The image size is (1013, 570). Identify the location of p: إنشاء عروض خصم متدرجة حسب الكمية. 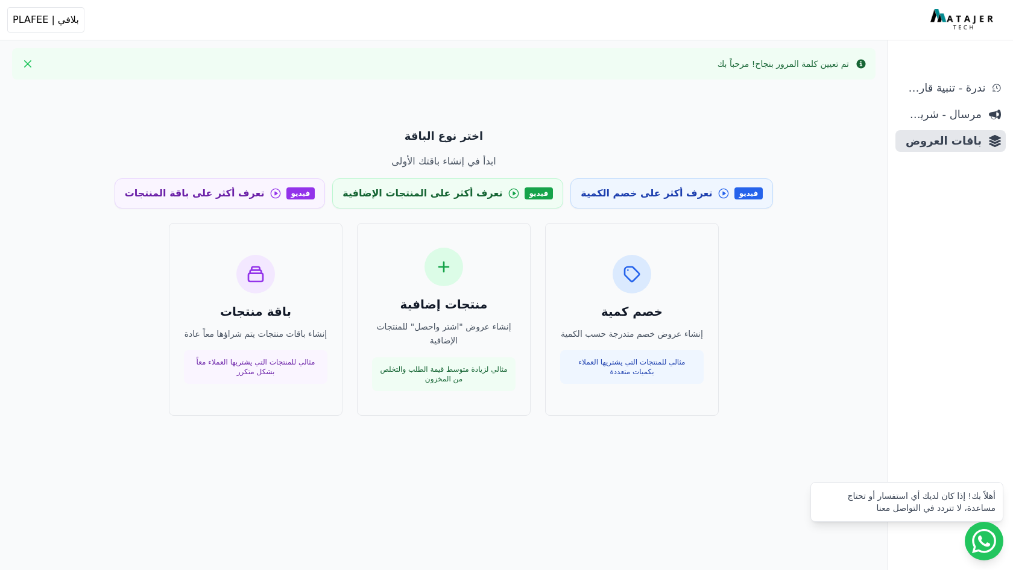
(632, 334).